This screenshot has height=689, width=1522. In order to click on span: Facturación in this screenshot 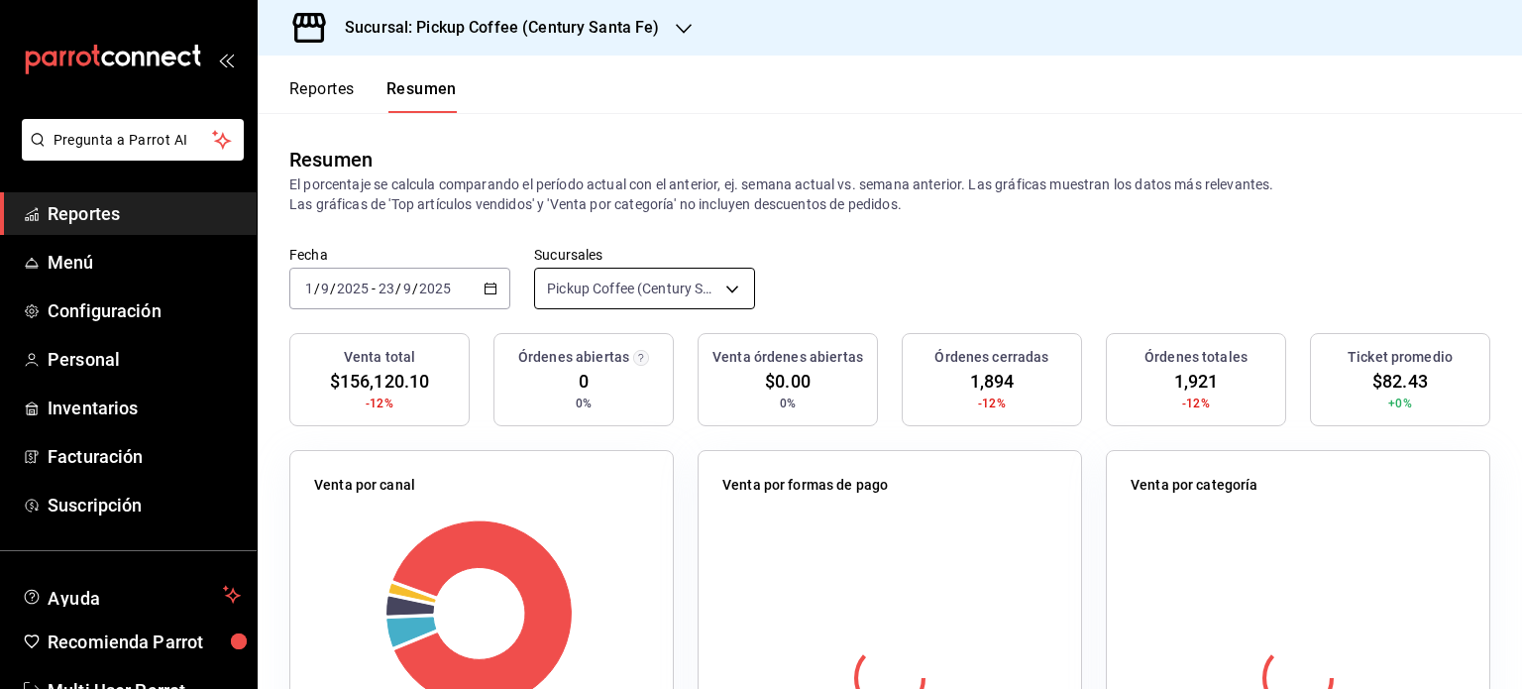, I will do `click(144, 456)`.